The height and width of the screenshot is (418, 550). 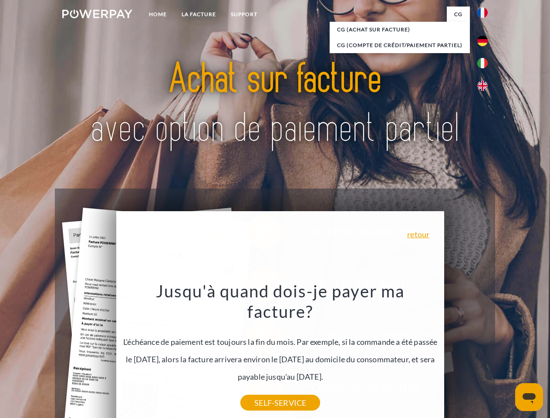 What do you see at coordinates (280, 403) in the screenshot?
I see `a: SELF-SERVICE` at bounding box center [280, 403].